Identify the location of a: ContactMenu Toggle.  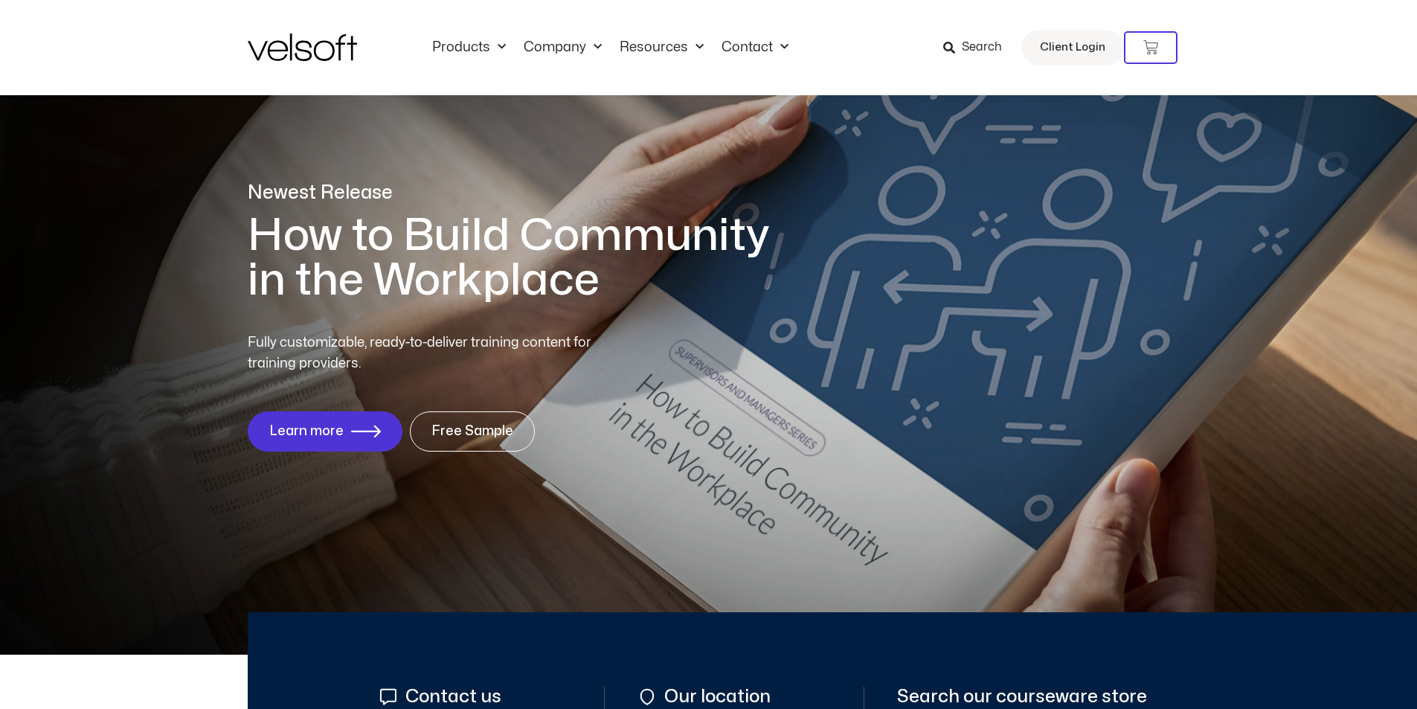
(755, 48).